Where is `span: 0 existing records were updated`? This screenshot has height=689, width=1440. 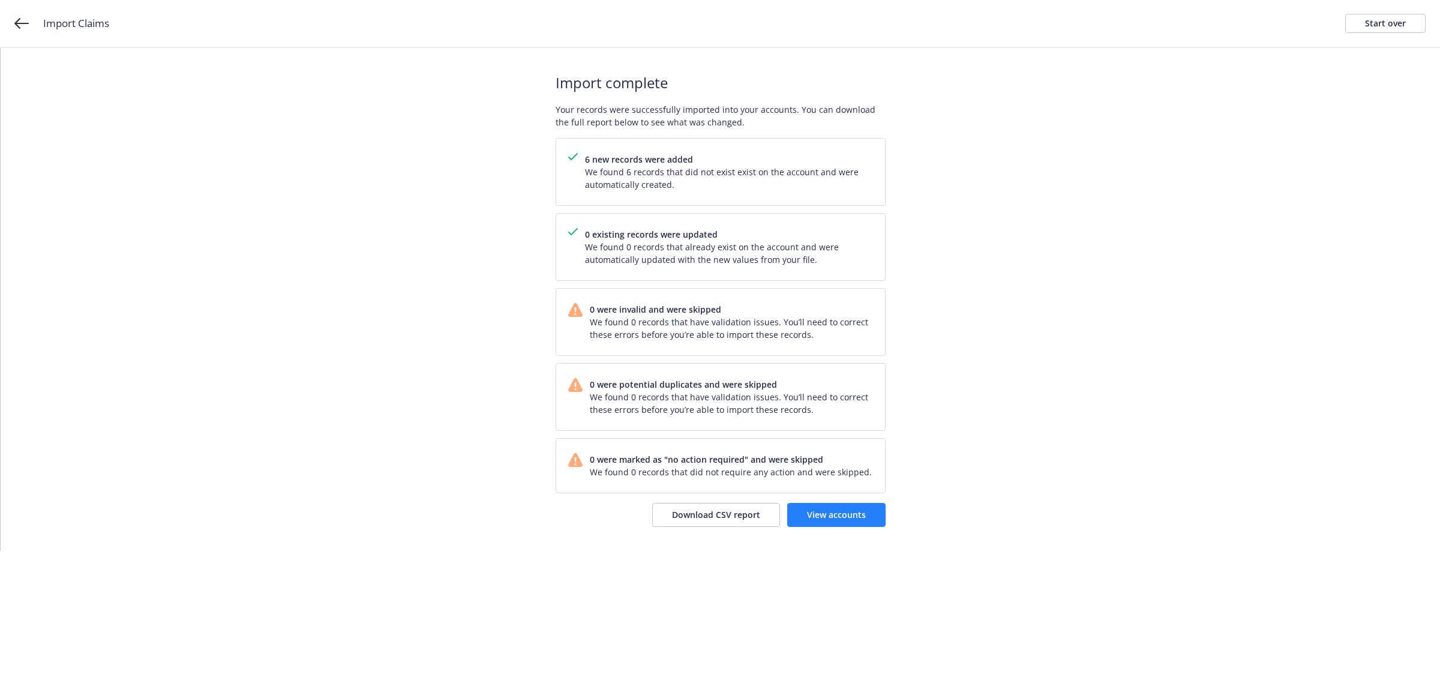 span: 0 existing records were updated is located at coordinates (729, 234).